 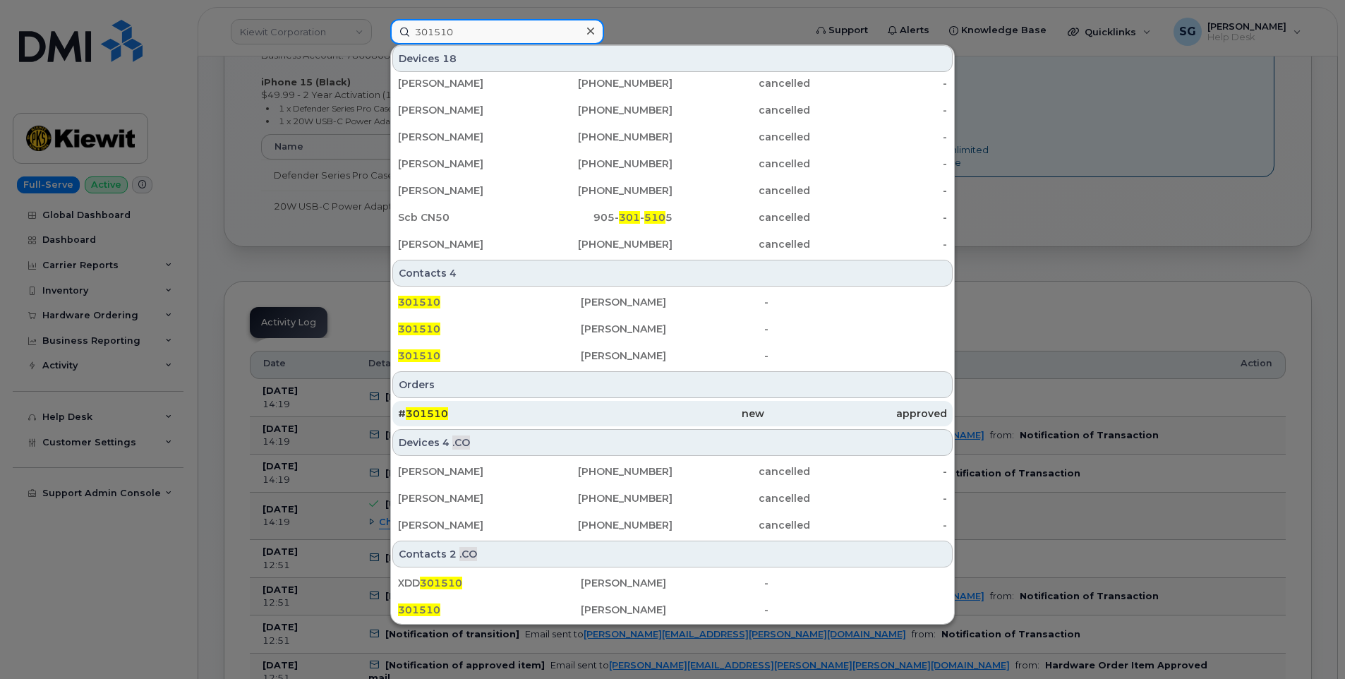 I want to click on a: Scb CN50905-301-5105cancelled-, so click(x=672, y=217).